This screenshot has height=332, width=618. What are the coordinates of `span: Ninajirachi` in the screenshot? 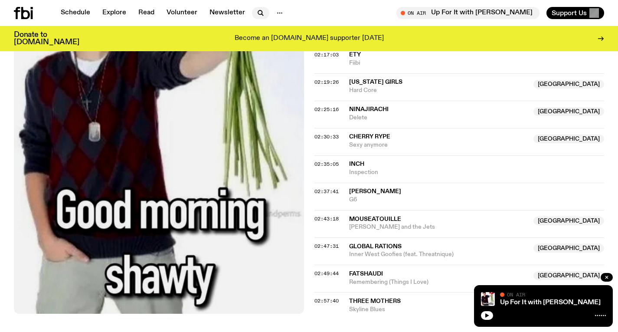 It's located at (369, 109).